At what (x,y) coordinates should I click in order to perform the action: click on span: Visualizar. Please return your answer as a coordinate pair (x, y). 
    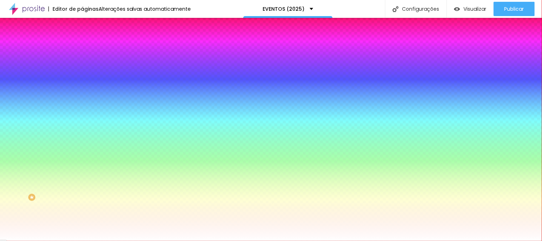
    Looking at the image, I should click on (476, 9).